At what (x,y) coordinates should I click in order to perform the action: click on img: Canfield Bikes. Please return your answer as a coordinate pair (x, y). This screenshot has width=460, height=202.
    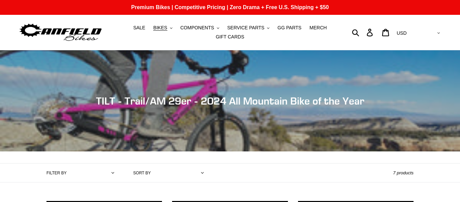
    Looking at the image, I should click on (61, 32).